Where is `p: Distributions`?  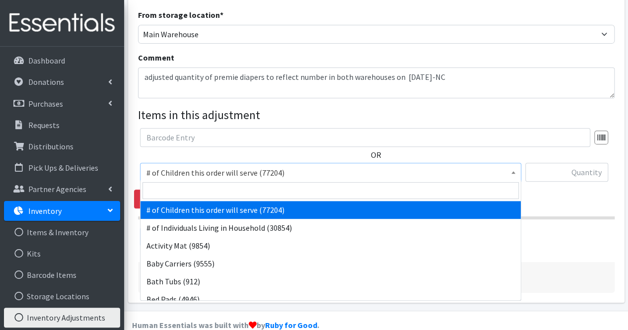
p: Distributions is located at coordinates (51, 146).